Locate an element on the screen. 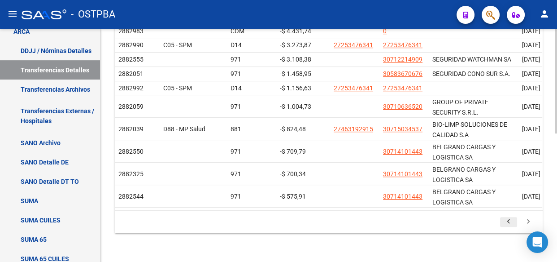  span: 2882051 is located at coordinates (131, 74).